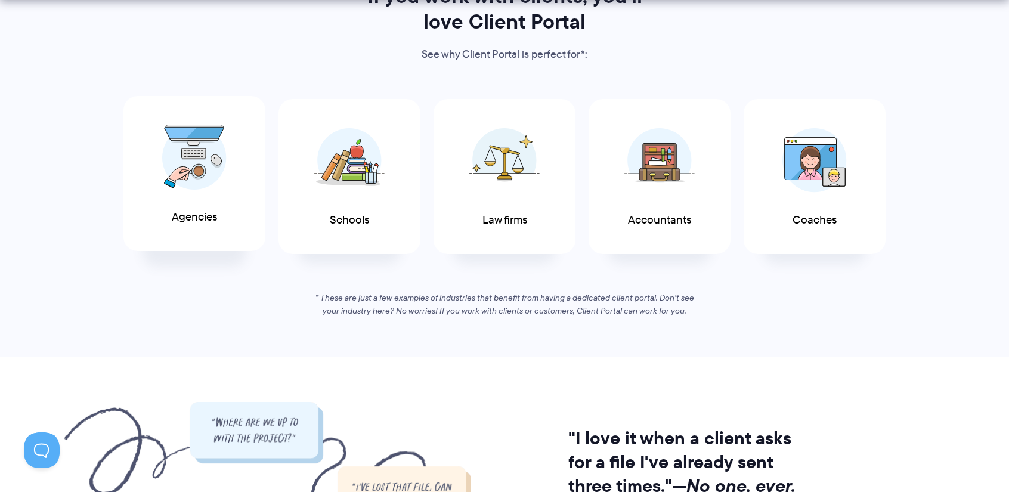 This screenshot has width=1009, height=492. What do you see at coordinates (505, 55) in the screenshot?
I see `p: See why Client Portal is perfect for*:` at bounding box center [505, 55].